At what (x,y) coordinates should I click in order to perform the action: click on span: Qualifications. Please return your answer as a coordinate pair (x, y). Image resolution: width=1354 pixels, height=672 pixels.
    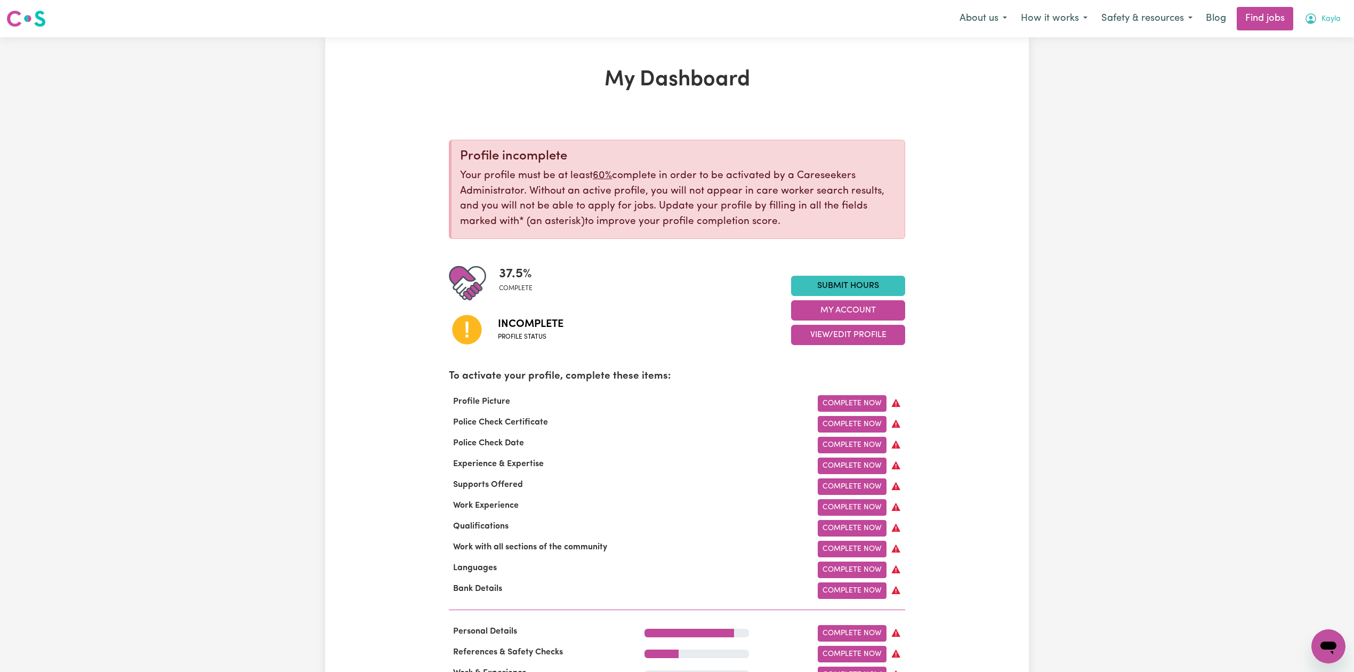
    Looking at the image, I should click on (481, 526).